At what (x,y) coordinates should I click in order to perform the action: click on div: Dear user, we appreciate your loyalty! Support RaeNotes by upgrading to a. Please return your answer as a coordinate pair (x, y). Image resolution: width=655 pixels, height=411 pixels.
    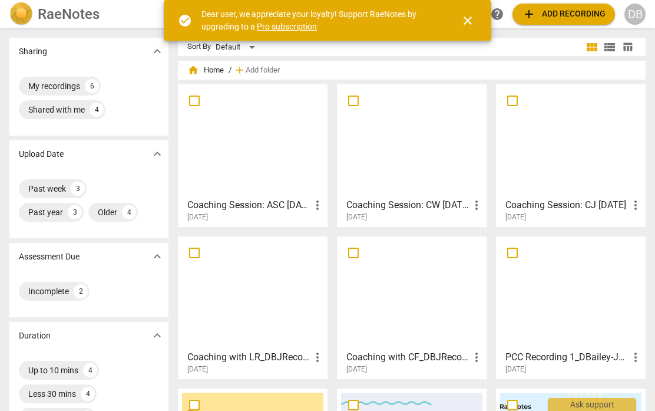
    Looking at the image, I should click on (320, 20).